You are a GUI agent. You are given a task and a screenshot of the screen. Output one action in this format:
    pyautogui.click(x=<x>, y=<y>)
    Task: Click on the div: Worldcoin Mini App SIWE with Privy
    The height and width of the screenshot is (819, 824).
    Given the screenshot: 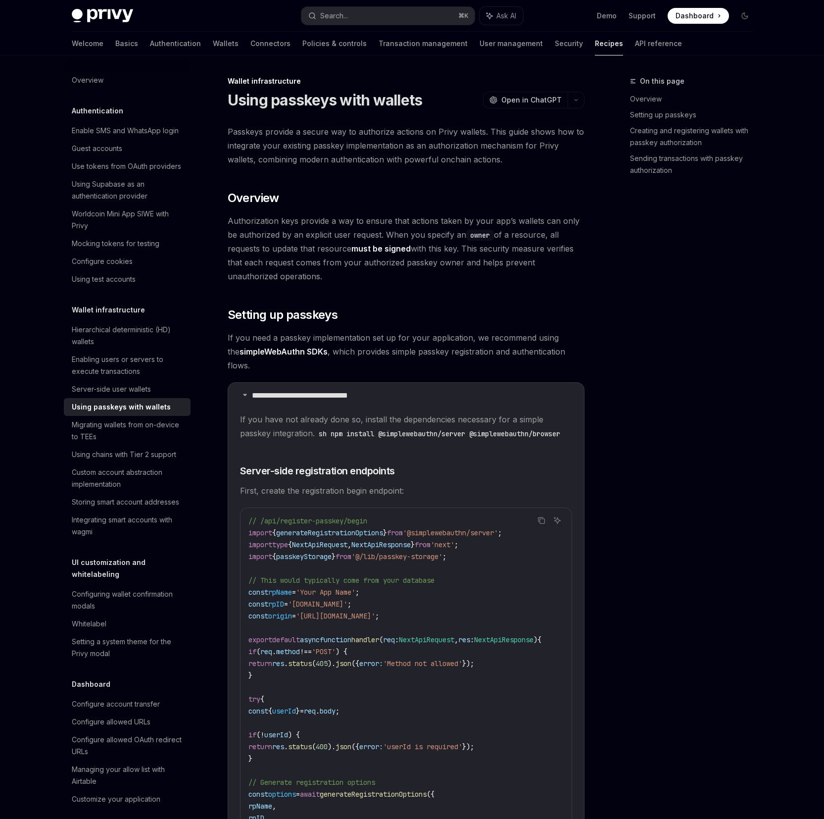 What is the action you would take?
    pyautogui.click(x=128, y=220)
    